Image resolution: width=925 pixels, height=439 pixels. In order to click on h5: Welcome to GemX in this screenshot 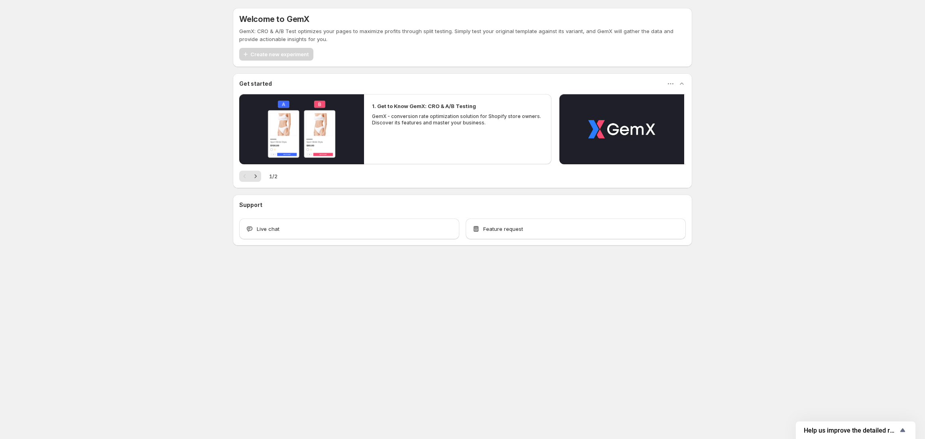, I will do `click(274, 19)`.